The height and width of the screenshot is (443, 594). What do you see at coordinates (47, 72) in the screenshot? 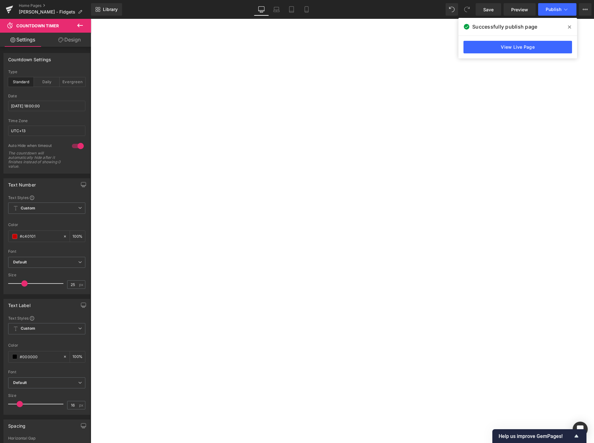
I see `div: Type` at bounding box center [47, 72].